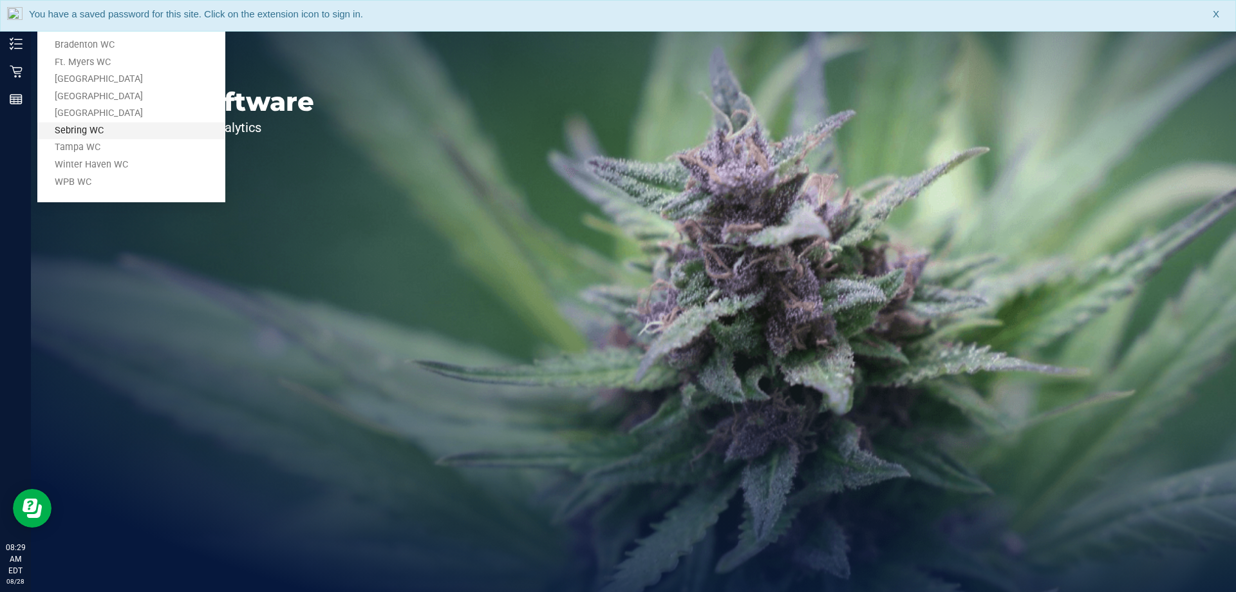  What do you see at coordinates (16, 71) in the screenshot?
I see `inline-svg: Retail` at bounding box center [16, 71].